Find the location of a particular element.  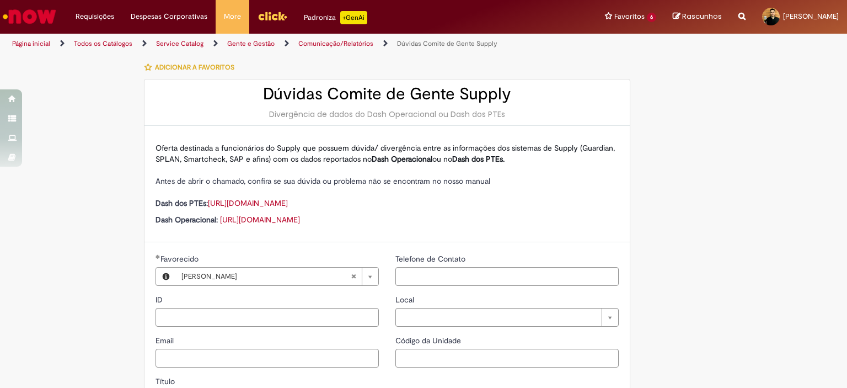

span: Oferta destinada a funcionários do Supply que possuem dúvida/ divergência entre as informações do... is located at coordinates (385, 153).